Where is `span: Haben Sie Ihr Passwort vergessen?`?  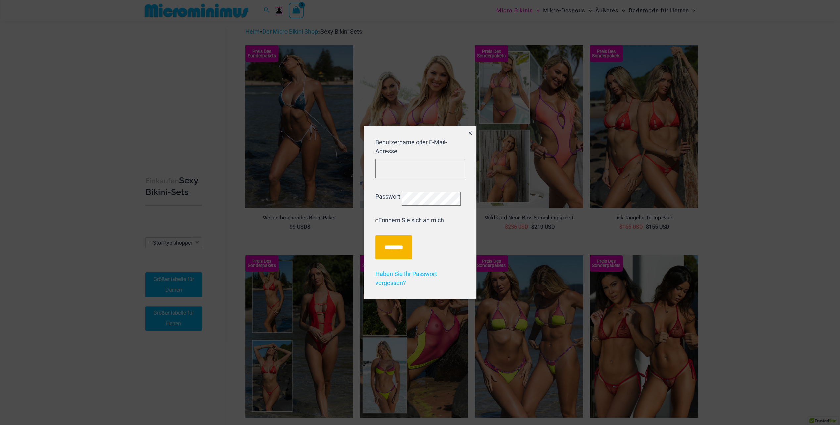
span: Haben Sie Ihr Passwort vergessen? is located at coordinates (406, 278).